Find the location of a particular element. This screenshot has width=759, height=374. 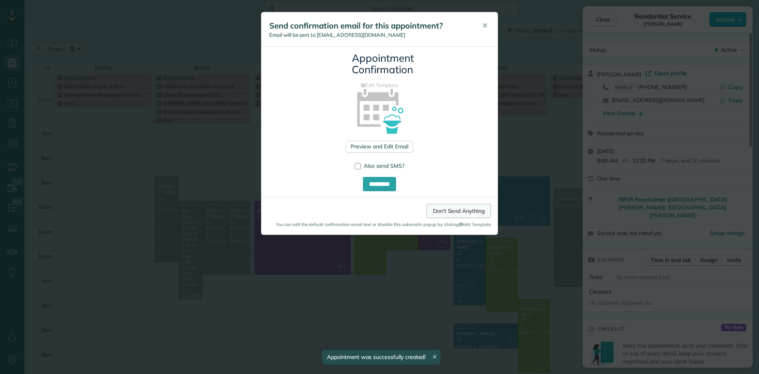

div: Appointment was successfully created! is located at coordinates (382, 357).